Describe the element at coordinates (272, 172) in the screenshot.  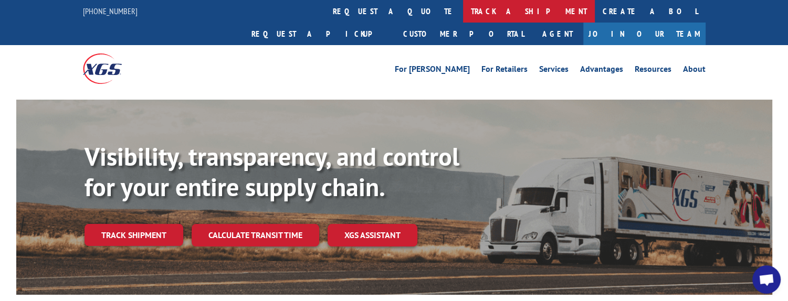
I see `b: Visibility, transparency, and control for your entire supply chain.` at that location.